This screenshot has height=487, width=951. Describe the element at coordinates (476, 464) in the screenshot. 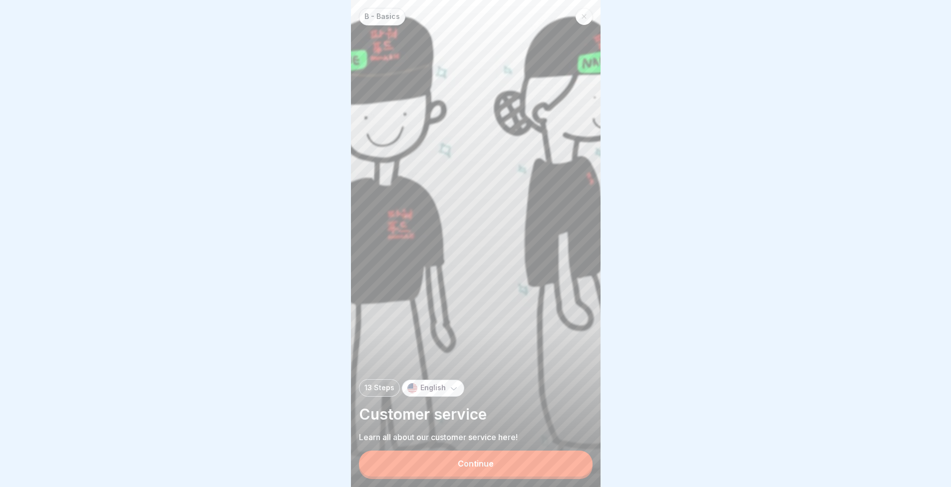

I see `div: Continue` at that location.